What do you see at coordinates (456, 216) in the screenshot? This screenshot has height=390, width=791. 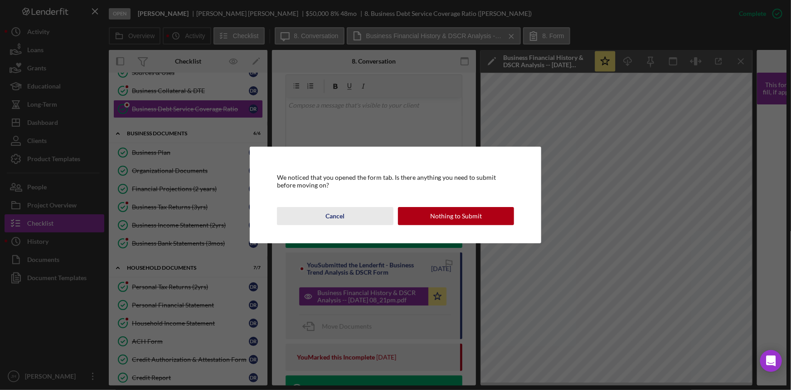 I see `button: Nothing to Submit` at bounding box center [456, 216].